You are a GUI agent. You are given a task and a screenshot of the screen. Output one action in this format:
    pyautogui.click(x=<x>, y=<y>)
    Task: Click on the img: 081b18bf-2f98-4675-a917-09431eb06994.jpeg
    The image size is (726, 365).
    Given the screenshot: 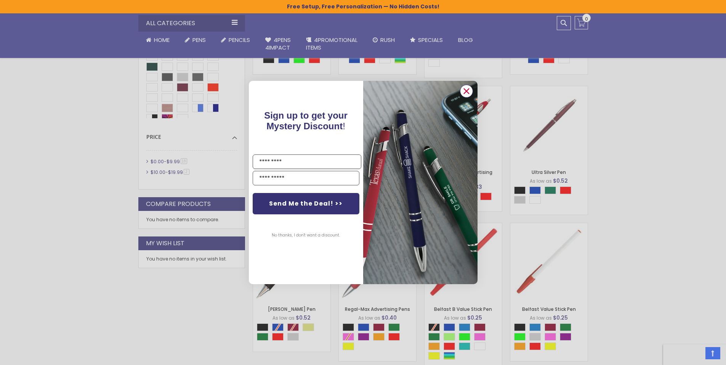 What is the action you would take?
    pyautogui.click(x=420, y=182)
    